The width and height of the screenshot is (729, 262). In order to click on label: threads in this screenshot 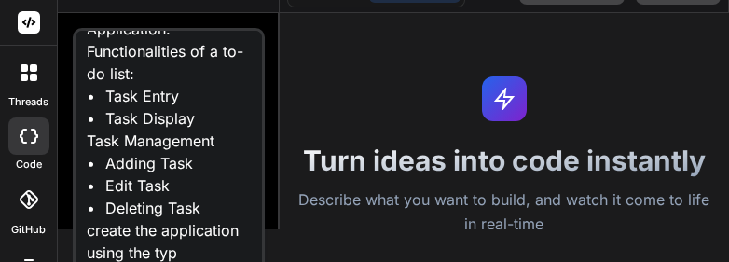, I will do `click(28, 102)`.